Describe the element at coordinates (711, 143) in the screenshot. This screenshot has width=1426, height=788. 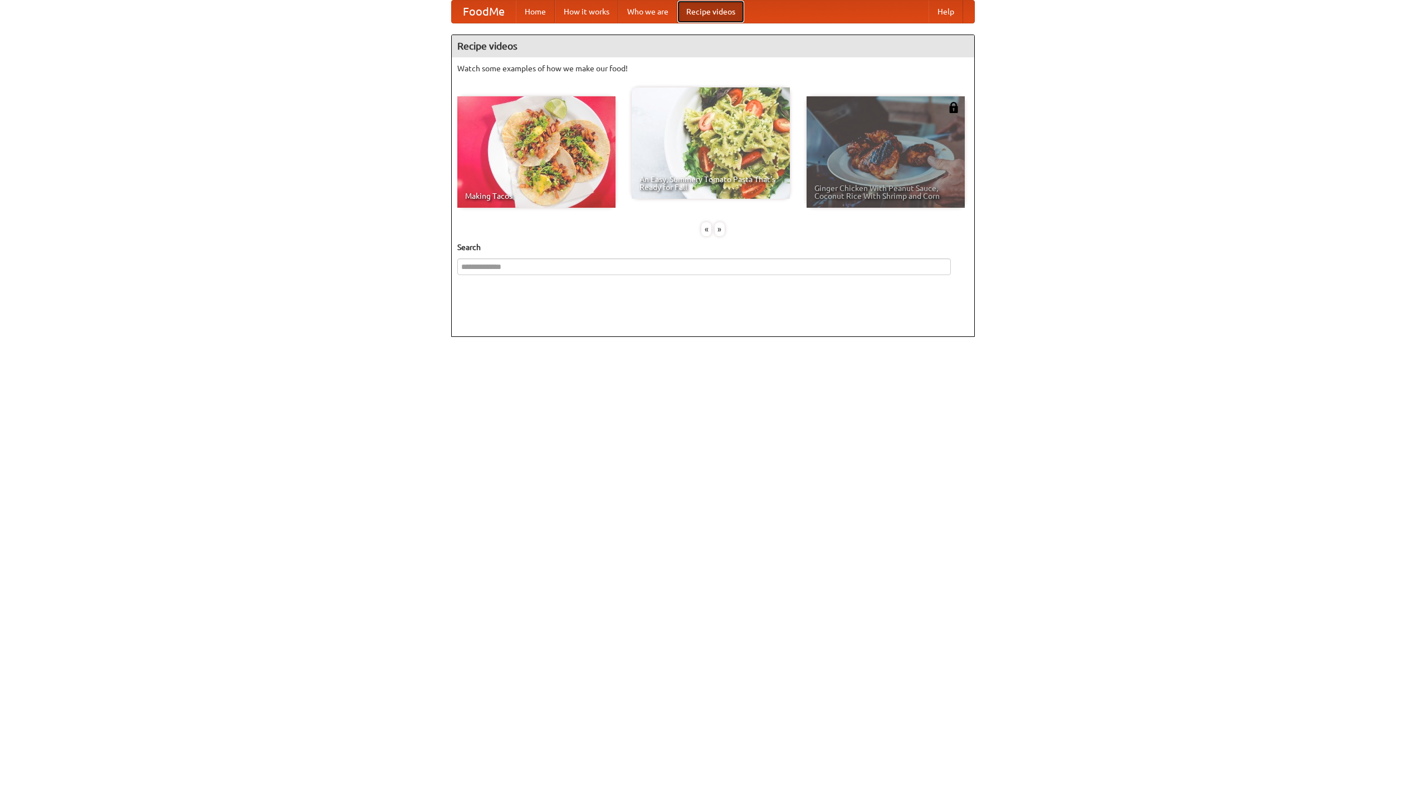
I see `a: An Easy, Summery Tomato Pasta That's Ready for Fall` at that location.